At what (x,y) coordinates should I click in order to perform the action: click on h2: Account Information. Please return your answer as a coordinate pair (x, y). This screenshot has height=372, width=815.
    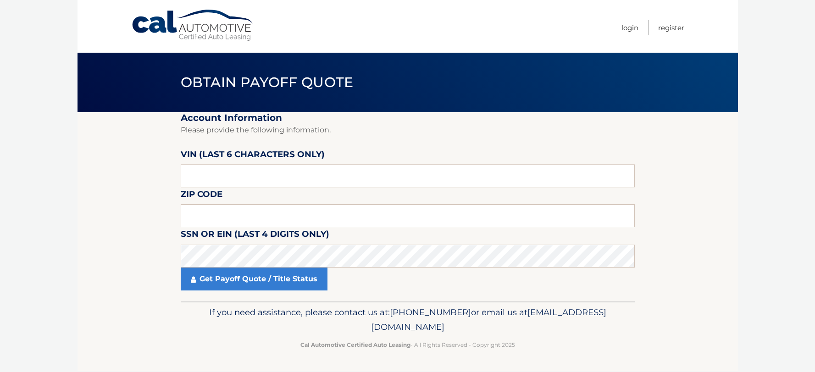
    Looking at the image, I should click on (408, 118).